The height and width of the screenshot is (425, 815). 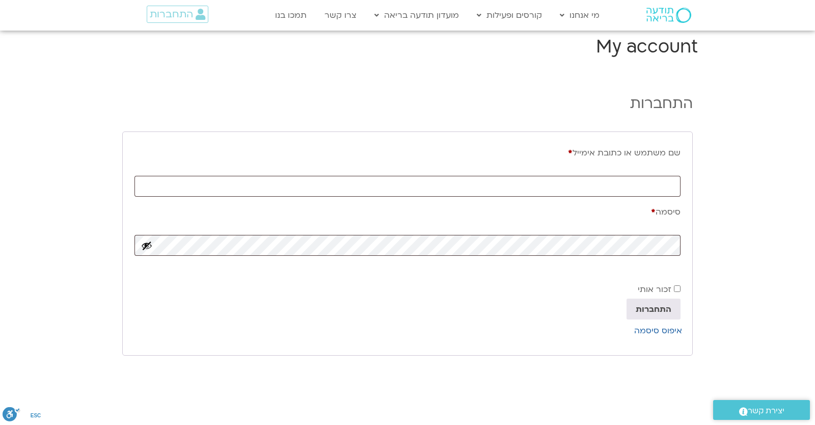 I want to click on button: להציג סיסמה, so click(x=147, y=246).